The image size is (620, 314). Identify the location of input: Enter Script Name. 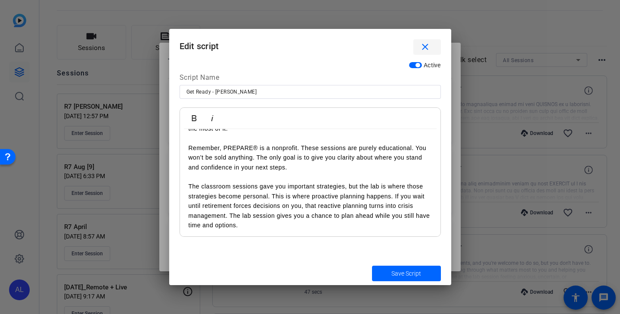
(310, 92).